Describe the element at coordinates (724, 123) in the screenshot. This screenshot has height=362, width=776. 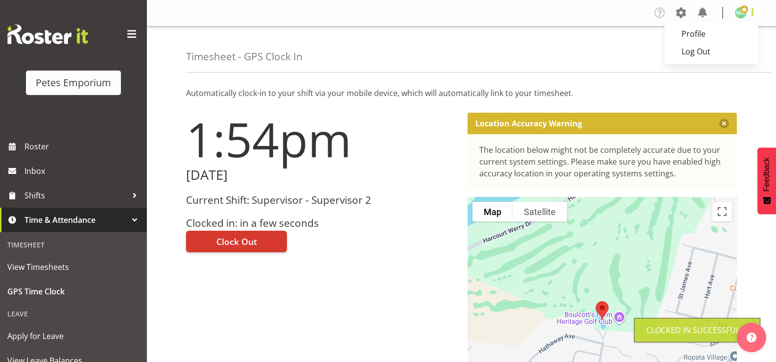
I see `button: Close message` at that location.